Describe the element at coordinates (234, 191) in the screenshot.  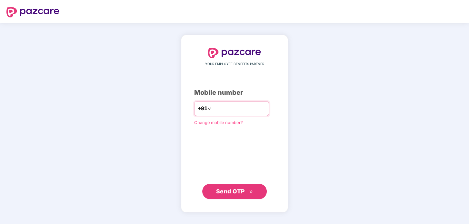
I see `button: Send OTPdouble-right` at that location.